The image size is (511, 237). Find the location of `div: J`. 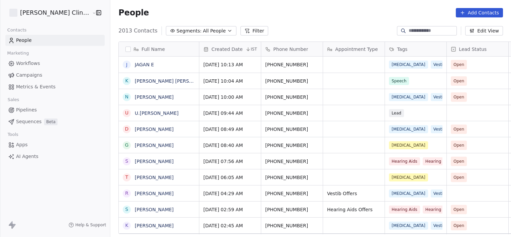

div: J is located at coordinates (127, 65).